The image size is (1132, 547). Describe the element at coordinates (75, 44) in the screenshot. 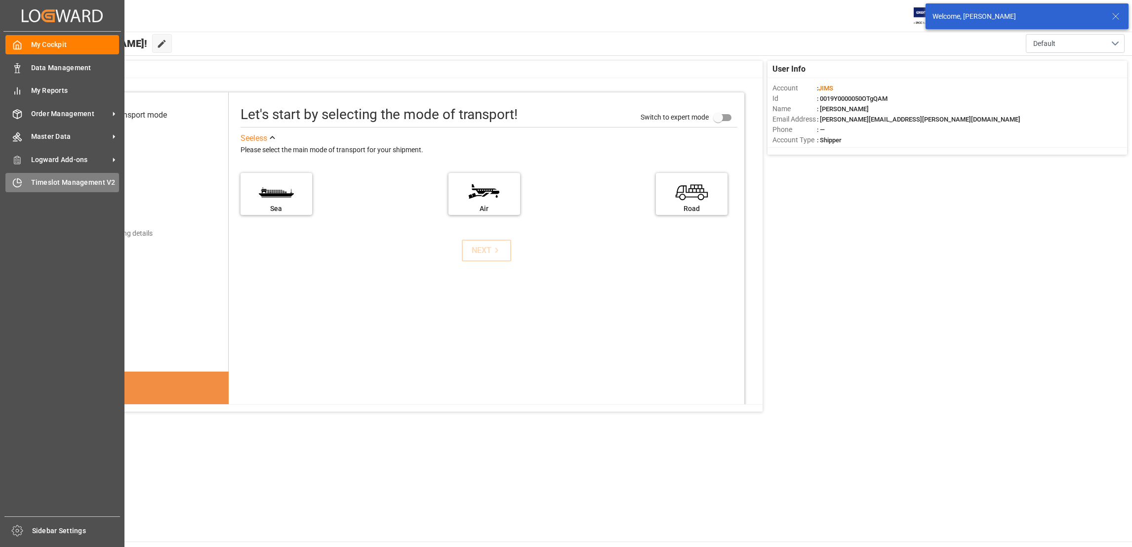

I see `span: My Cockpit` at that location.